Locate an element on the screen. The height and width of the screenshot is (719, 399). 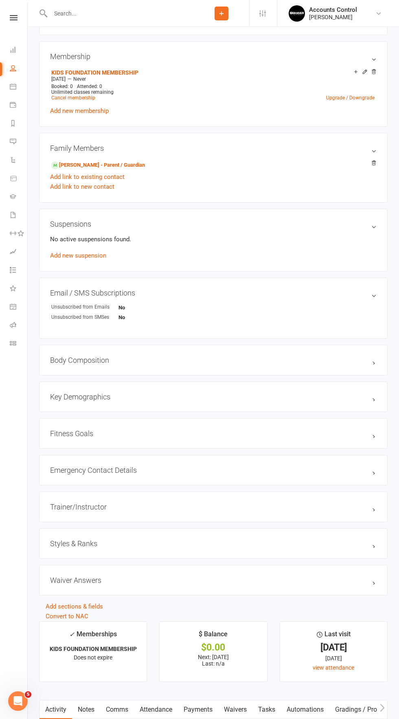
div: Unsubscribed from Emails is located at coordinates (85, 307).